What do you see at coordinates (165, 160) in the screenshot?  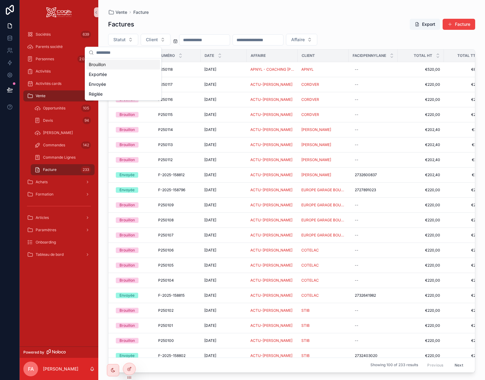 I see `span: P250112` at bounding box center [165, 160].